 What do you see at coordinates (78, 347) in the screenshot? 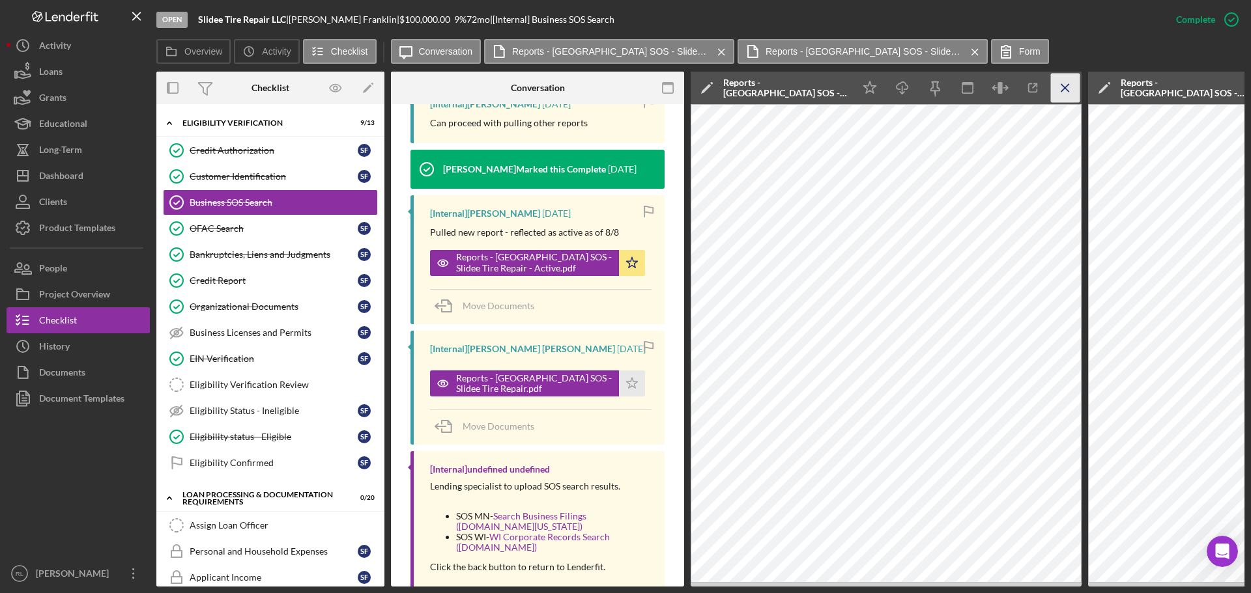
I see `button: History` at bounding box center [78, 347].